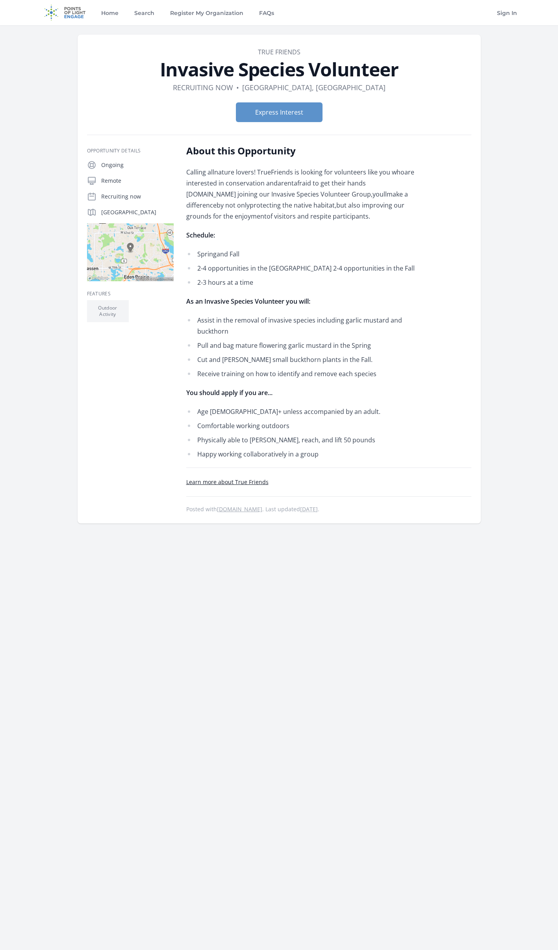 Image resolution: width=558 pixels, height=950 pixels. What do you see at coordinates (301, 326) in the screenshot?
I see `li: Assist in the removal of invasive species including garlic mustard and buckthorn` at bounding box center [301, 326].